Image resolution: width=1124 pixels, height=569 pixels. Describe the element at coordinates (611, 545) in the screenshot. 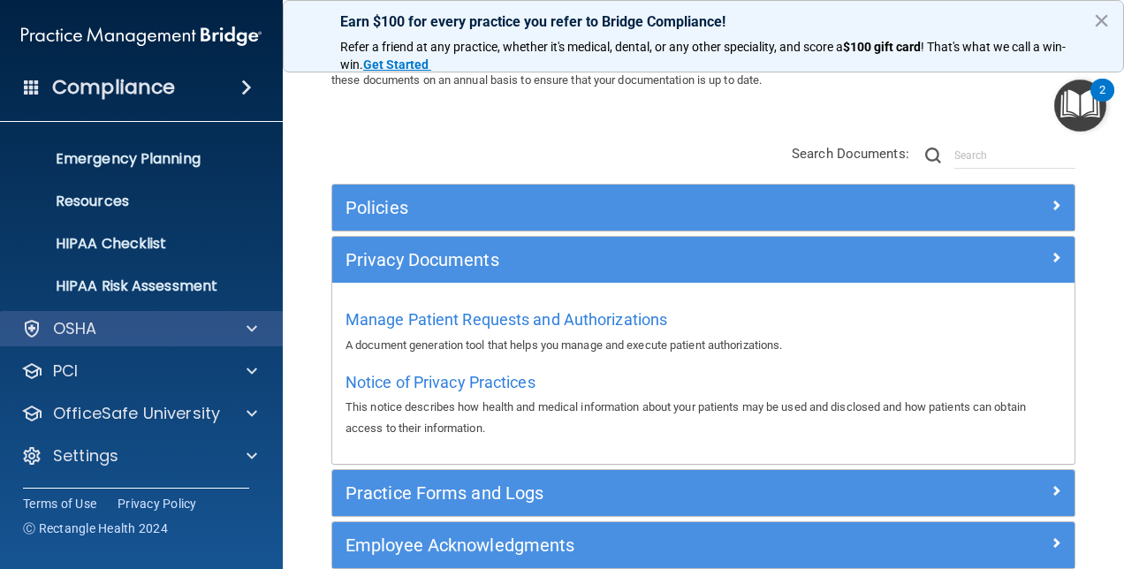

I see `h5: Employee Acknowledgments` at that location.